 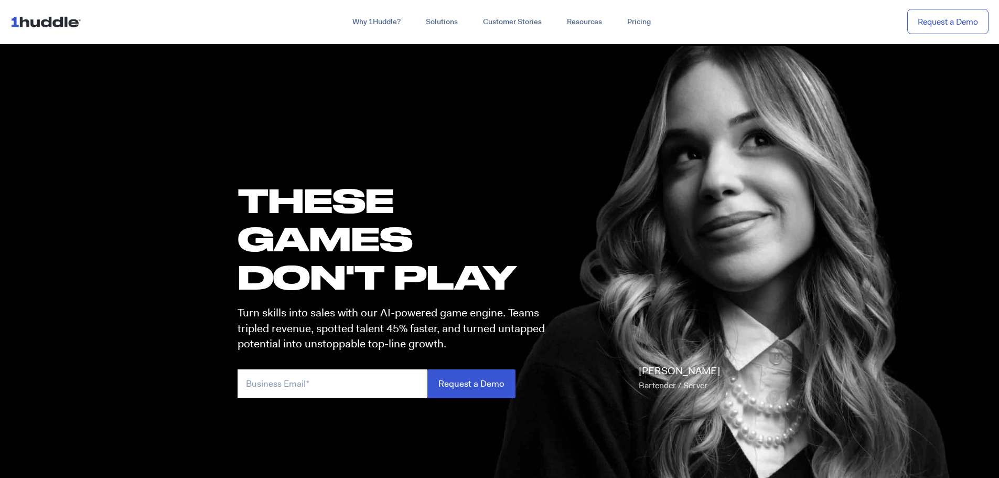 What do you see at coordinates (333, 383) in the screenshot?
I see `input: Business Email*` at bounding box center [333, 383].